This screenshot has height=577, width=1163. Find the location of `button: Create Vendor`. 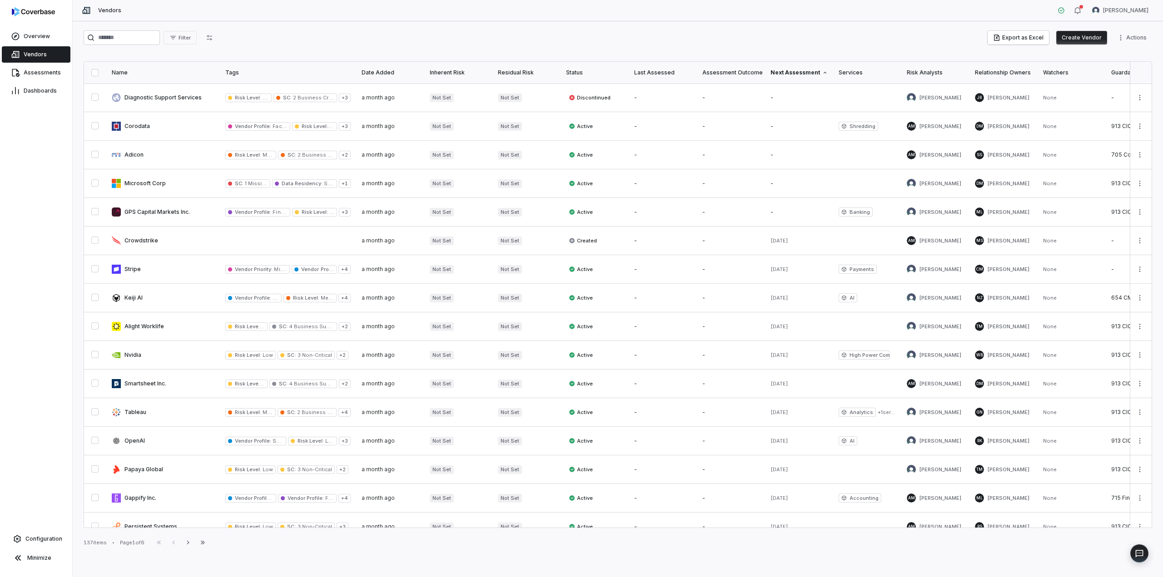

button: Create Vendor is located at coordinates (1081, 38).